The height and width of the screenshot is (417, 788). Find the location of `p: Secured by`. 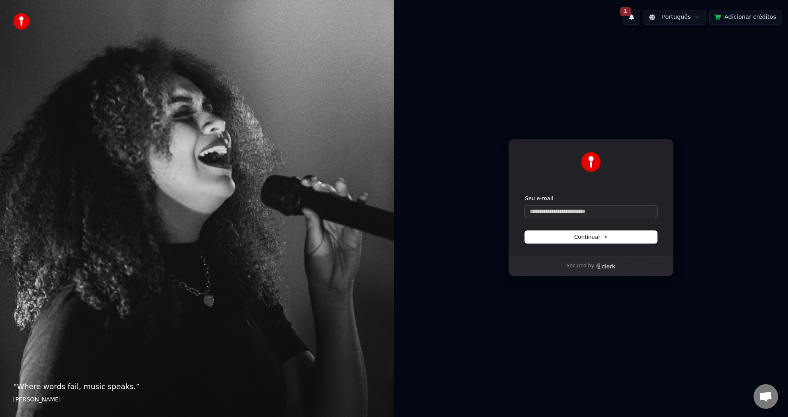

p: Secured by is located at coordinates (580, 266).